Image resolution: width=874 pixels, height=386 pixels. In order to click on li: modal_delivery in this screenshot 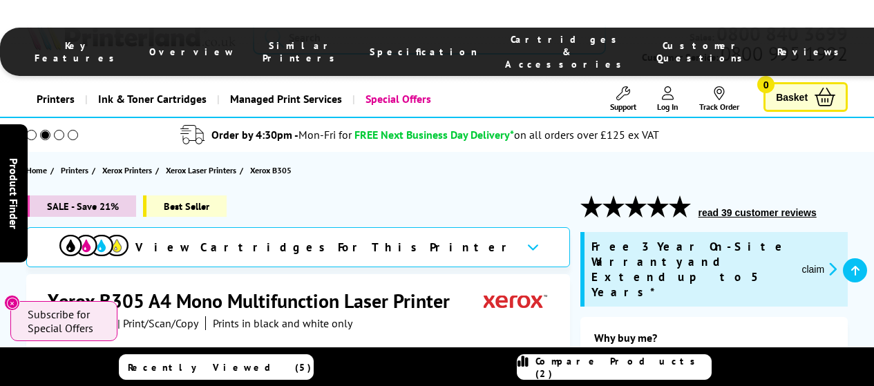, I will do `click(419, 135)`.